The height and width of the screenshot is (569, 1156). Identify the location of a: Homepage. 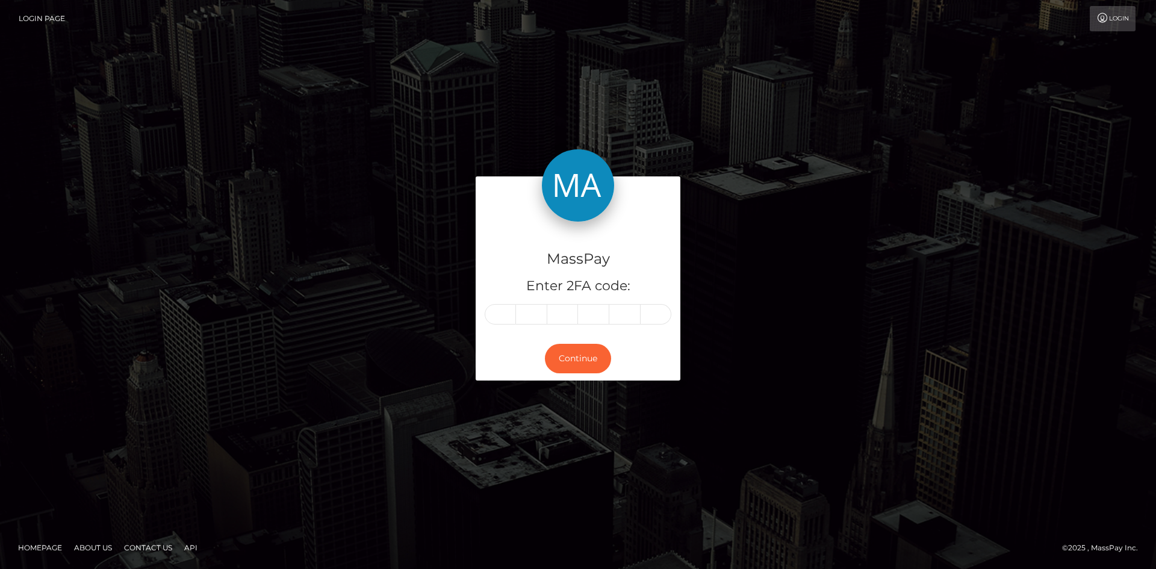
(40, 547).